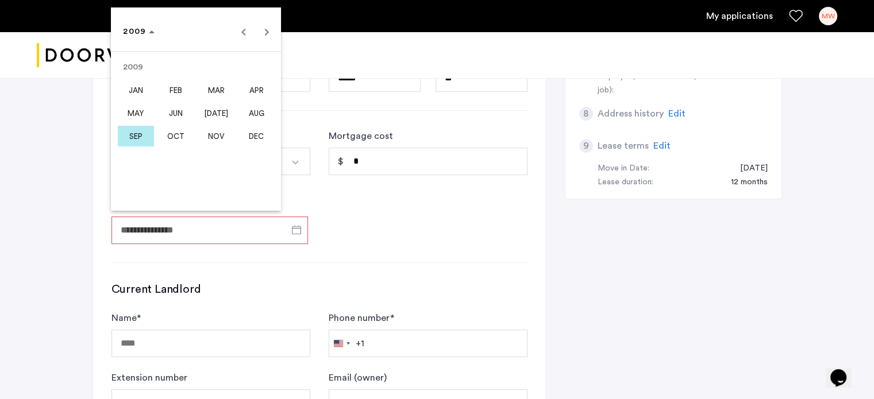  I want to click on span: SEP, so click(136, 136).